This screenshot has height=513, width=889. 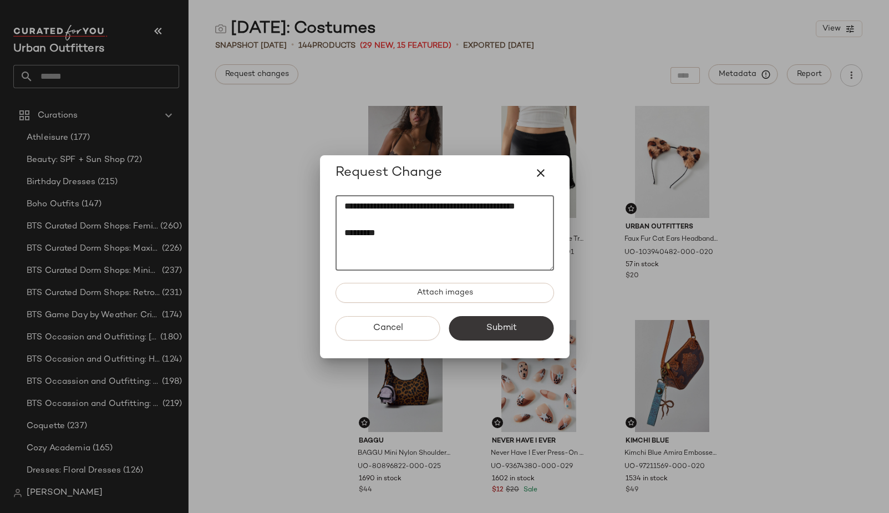 What do you see at coordinates (501, 328) in the screenshot?
I see `span: Submit` at bounding box center [501, 328].